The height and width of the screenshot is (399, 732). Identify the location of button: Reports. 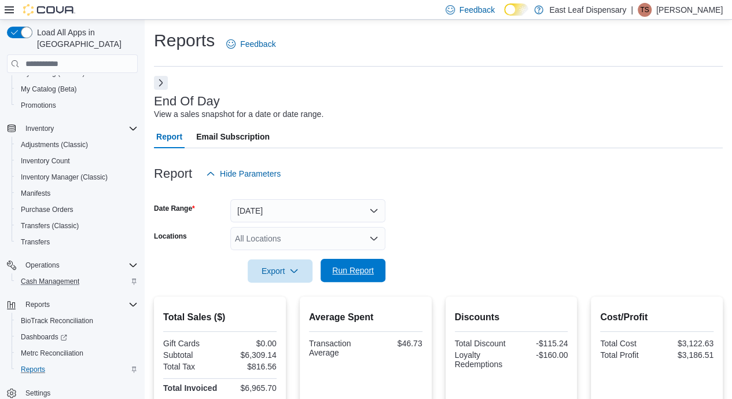
(77, 369).